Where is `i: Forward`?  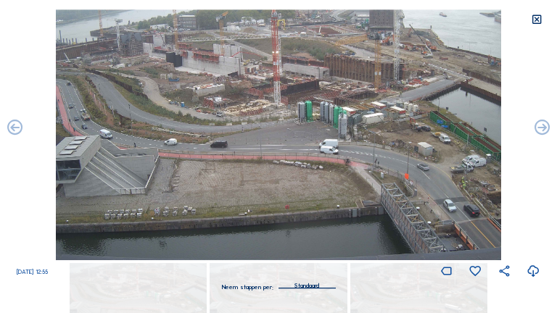 i: Forward is located at coordinates (15, 128).